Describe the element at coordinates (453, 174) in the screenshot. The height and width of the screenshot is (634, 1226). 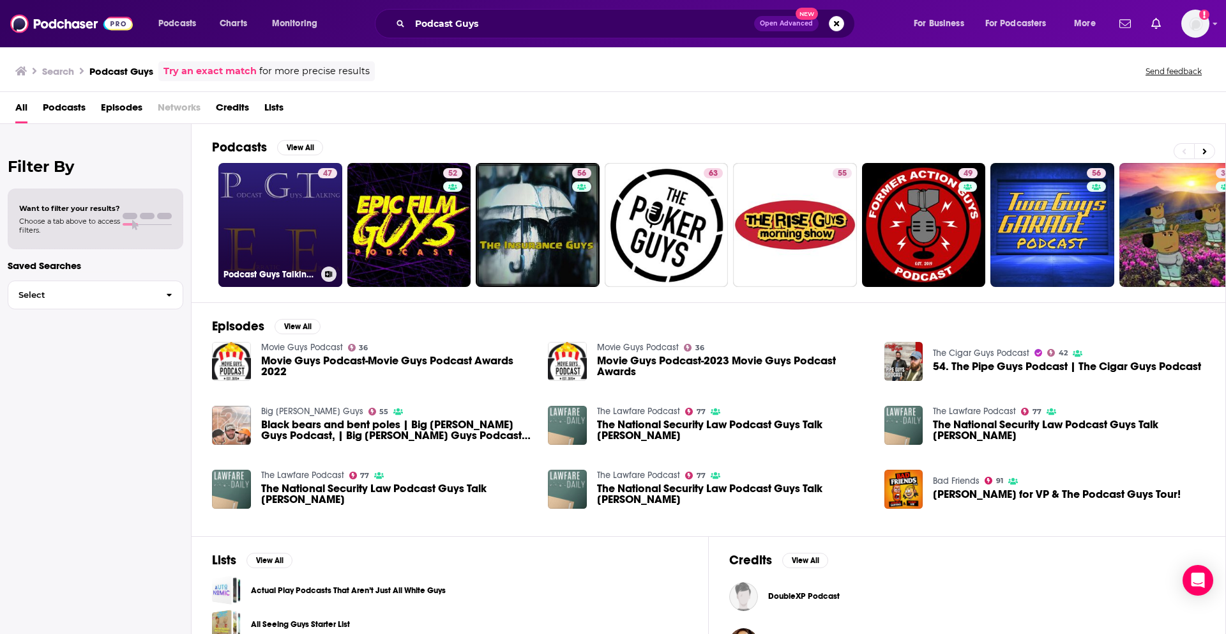
I see `span: 52` at that location.